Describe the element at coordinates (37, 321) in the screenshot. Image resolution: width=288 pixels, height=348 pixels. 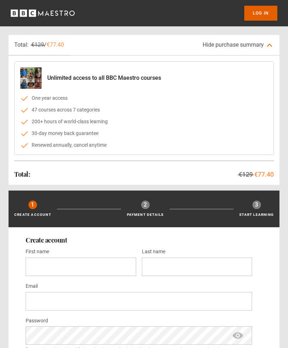
I see `label: Password` at that location.